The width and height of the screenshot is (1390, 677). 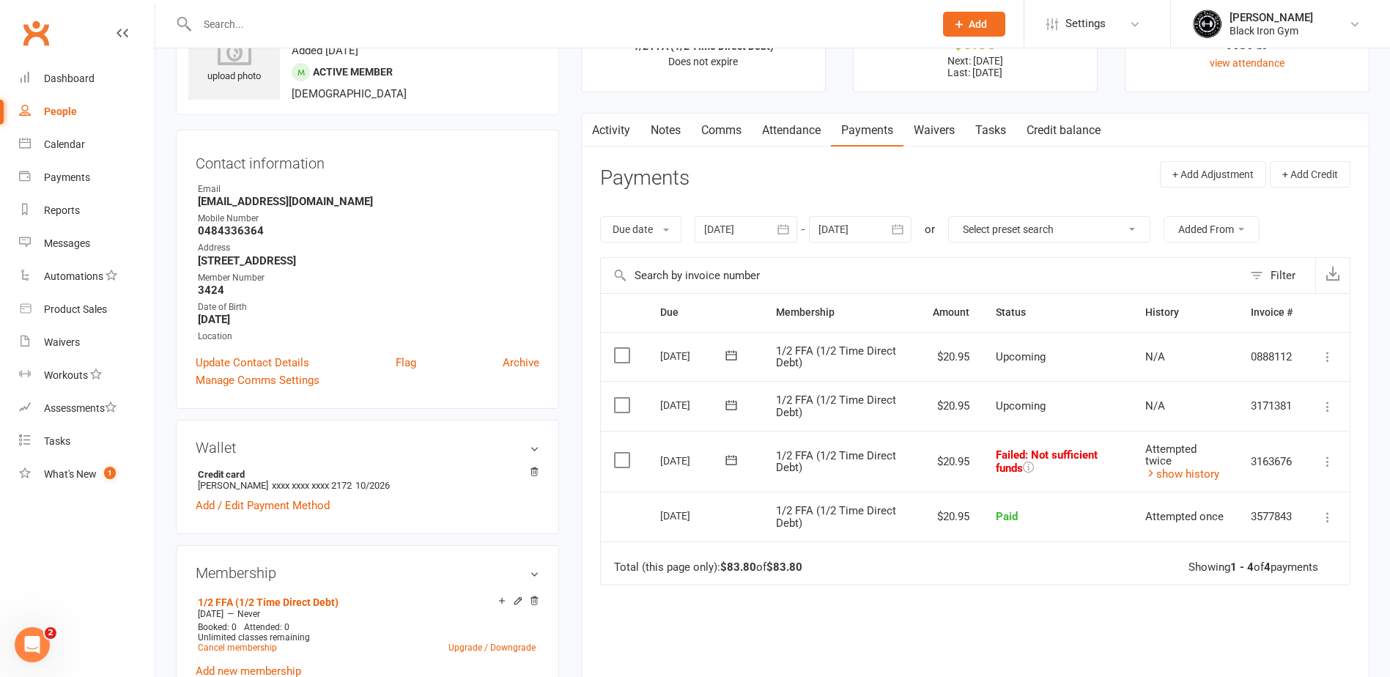 What do you see at coordinates (922, 275) in the screenshot?
I see `input: Search by invoice number` at bounding box center [922, 275].